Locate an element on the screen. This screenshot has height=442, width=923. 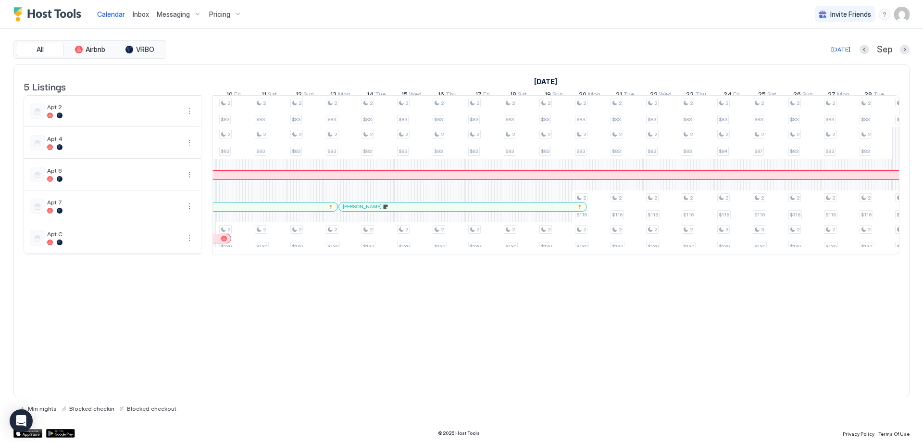
div: App Store is located at coordinates (28, 433).